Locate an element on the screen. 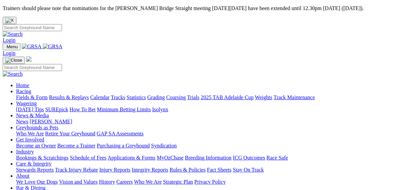 The image size is (404, 190). a: Fields & Form is located at coordinates (32, 97).